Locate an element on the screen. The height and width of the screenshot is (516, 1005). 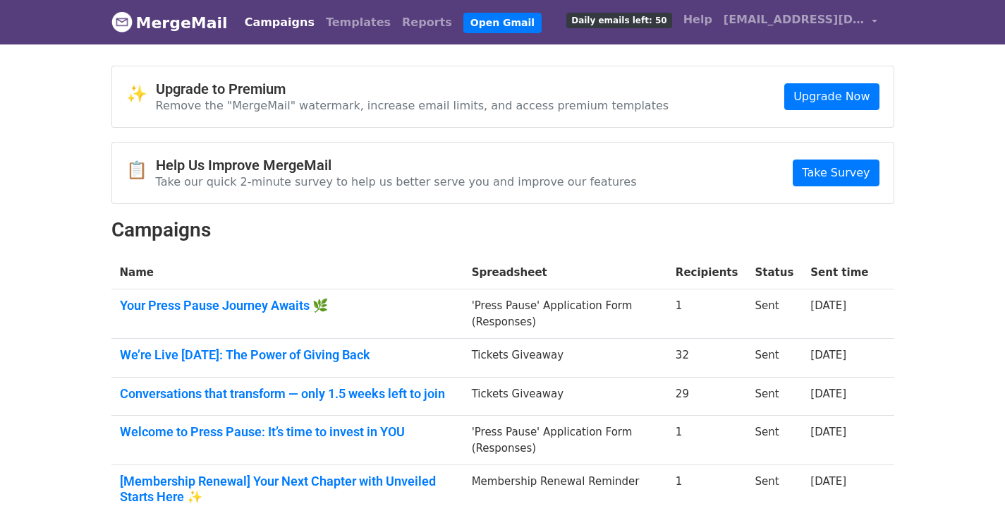
a: Campaigns is located at coordinates (279, 23).